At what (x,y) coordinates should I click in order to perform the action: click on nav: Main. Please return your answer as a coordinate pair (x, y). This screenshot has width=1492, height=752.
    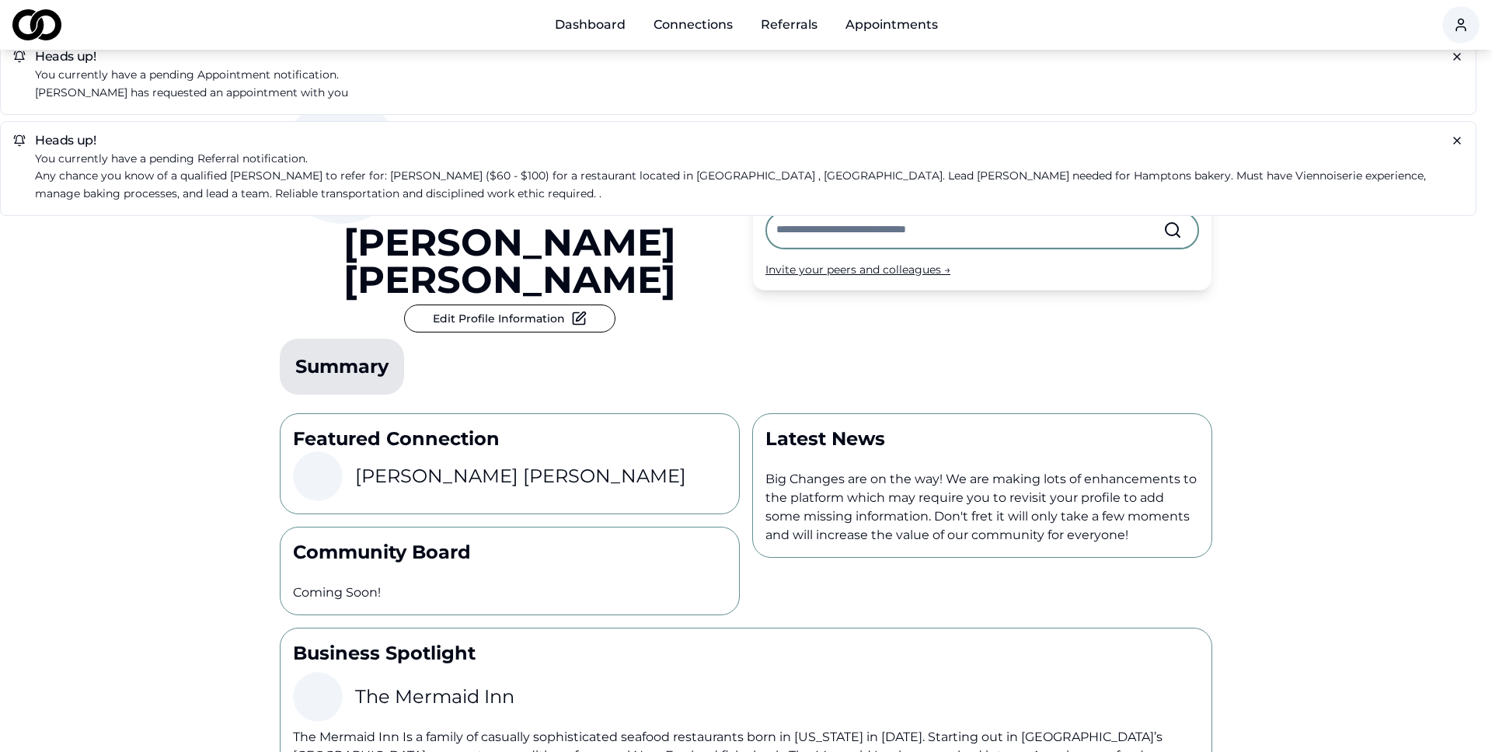
    Looking at the image, I should click on (746, 25).